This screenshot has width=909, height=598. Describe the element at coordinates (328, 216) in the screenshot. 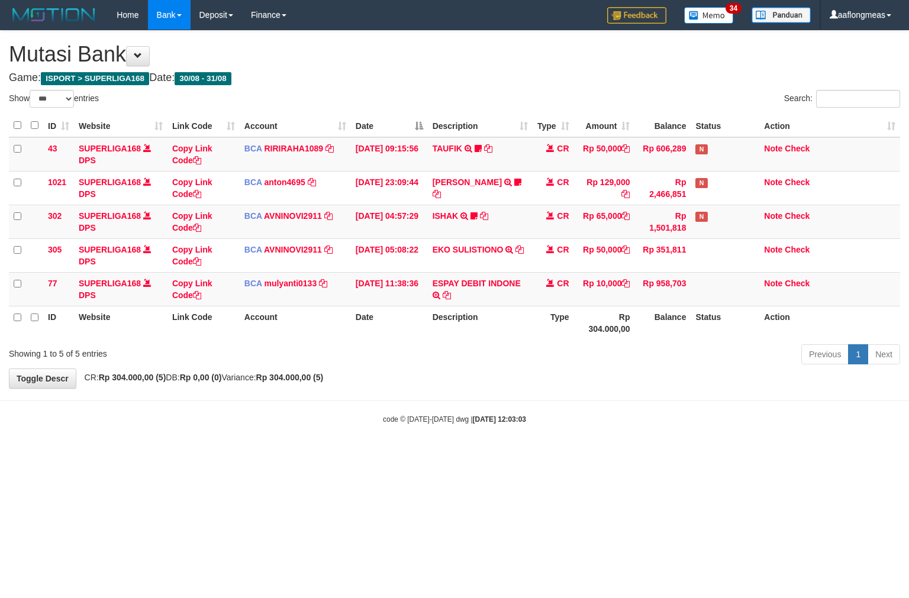

I see `a: Copy AVNINOVI2911 to clipboard` at that location.